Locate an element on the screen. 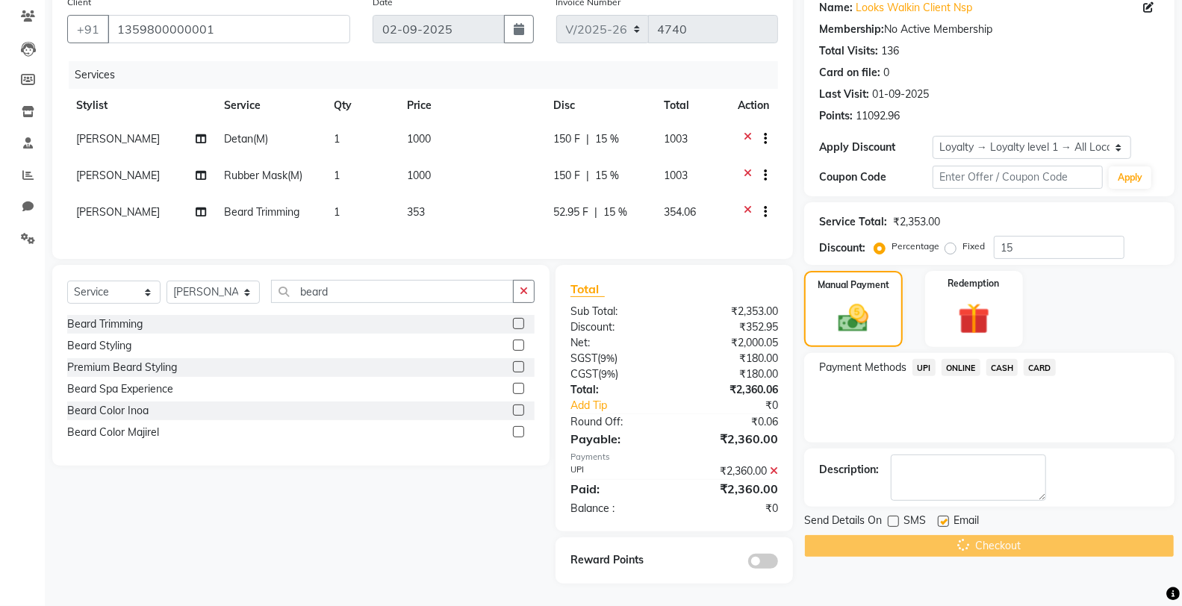 The width and height of the screenshot is (1182, 606). span: CGST is located at coordinates (584, 374).